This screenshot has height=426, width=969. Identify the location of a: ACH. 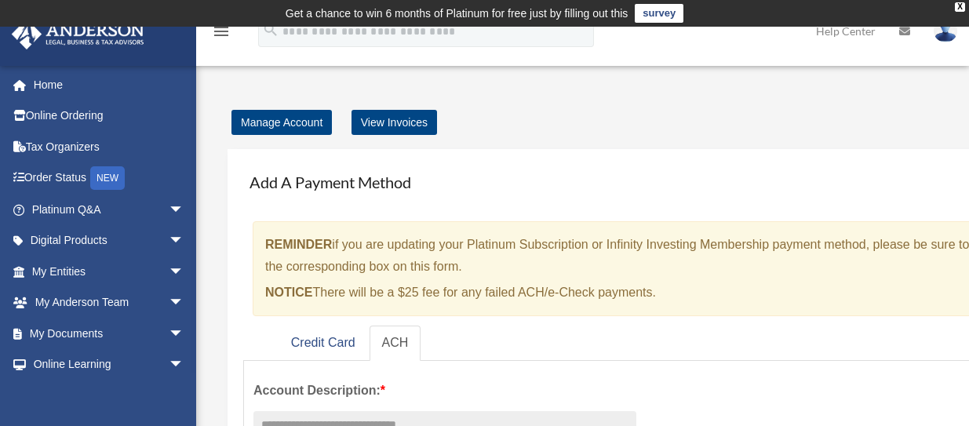
(395, 343).